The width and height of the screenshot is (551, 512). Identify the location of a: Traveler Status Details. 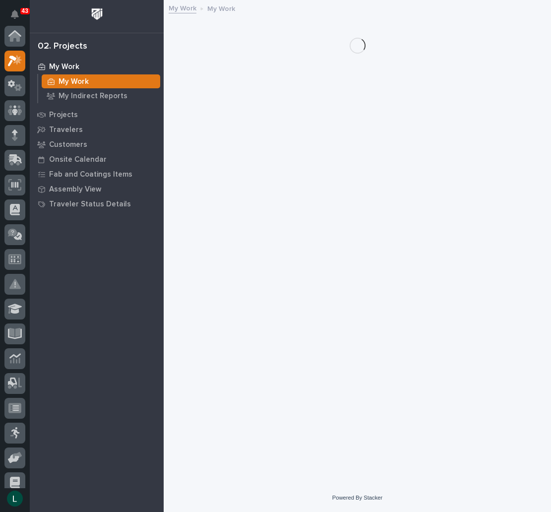
(97, 204).